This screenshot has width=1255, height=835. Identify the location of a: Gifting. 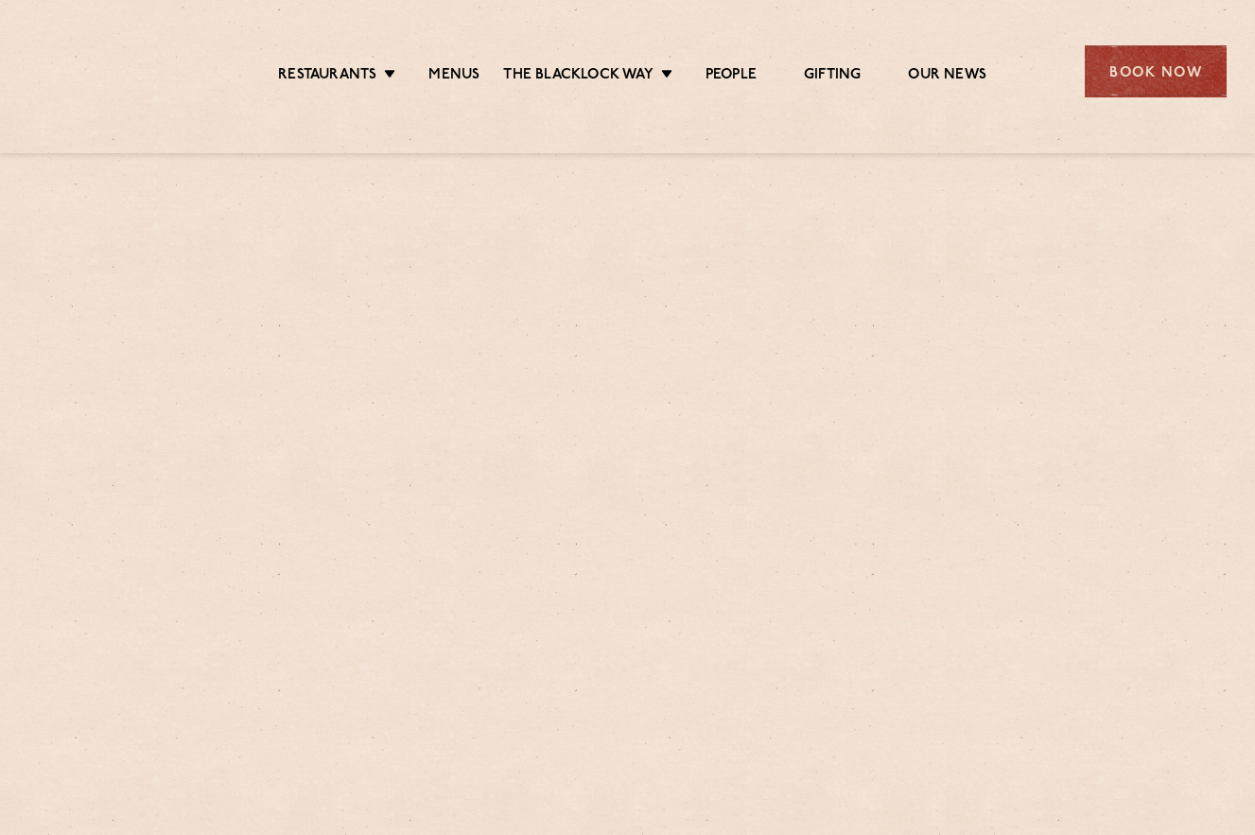
(832, 77).